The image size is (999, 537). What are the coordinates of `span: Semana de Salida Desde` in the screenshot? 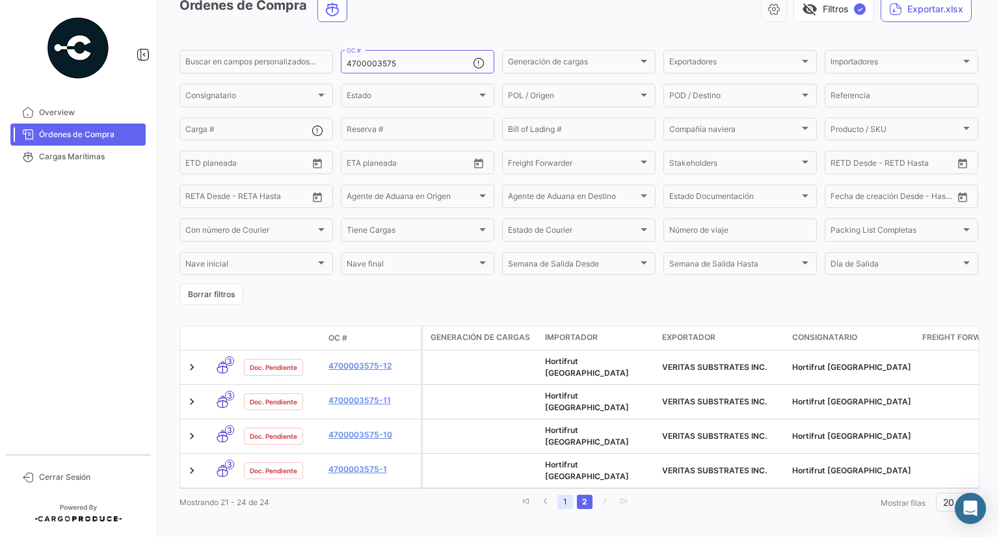 It's located at (573, 266).